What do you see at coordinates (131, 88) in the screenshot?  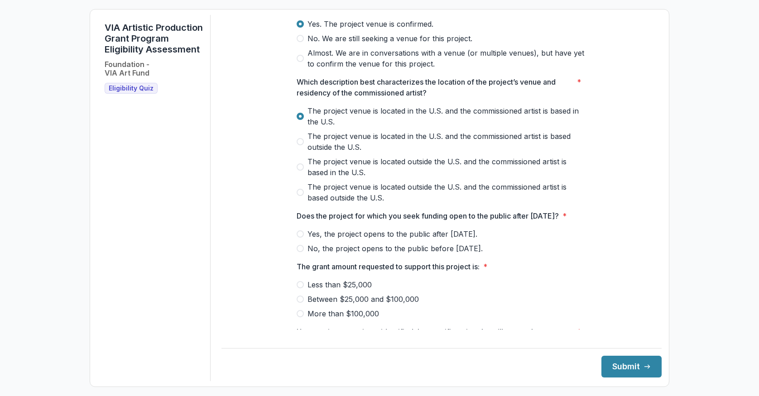 I see `span: Eligibility Quiz` at bounding box center [131, 88].